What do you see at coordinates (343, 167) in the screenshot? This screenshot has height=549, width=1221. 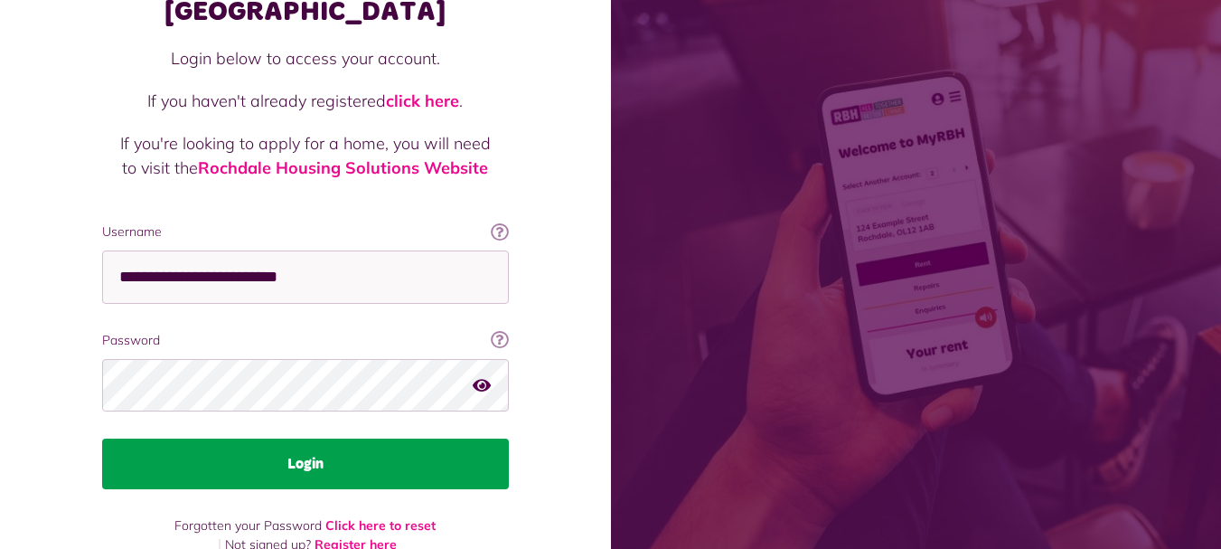 I see `a: Rochdale Housing Solutions Website` at bounding box center [343, 167].